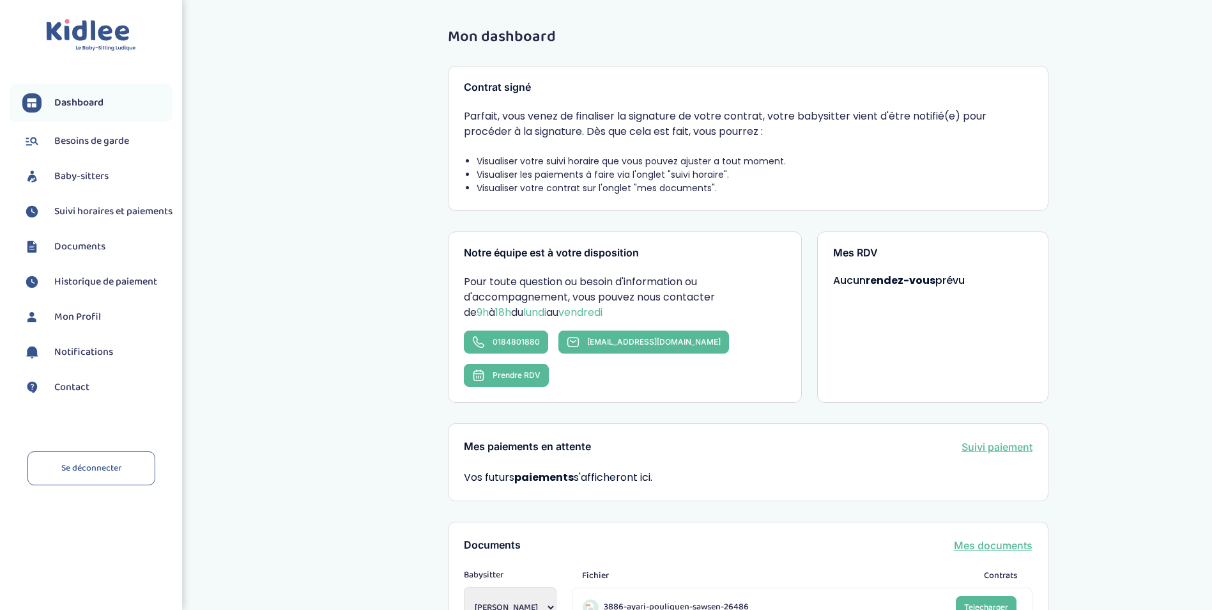  I want to click on button: Prendre RDV, so click(506, 375).